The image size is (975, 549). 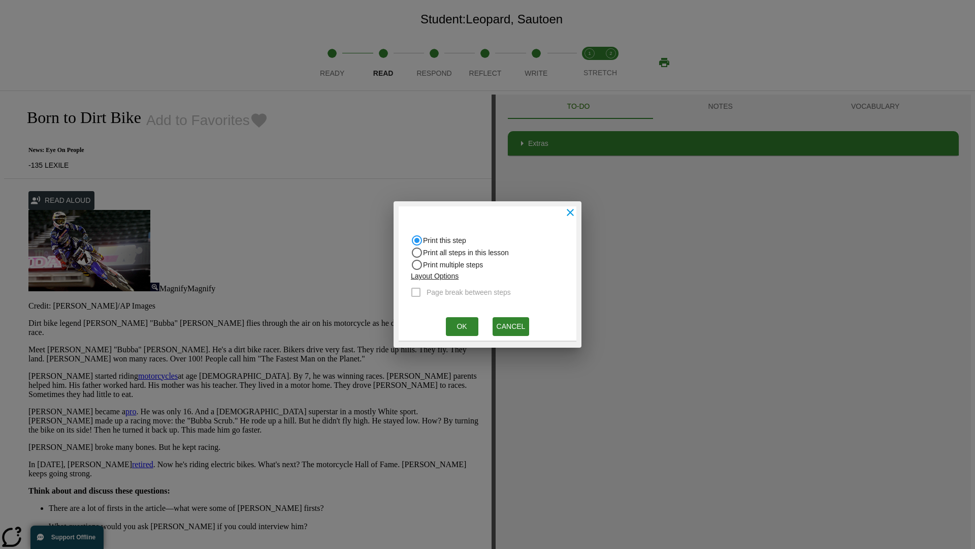 What do you see at coordinates (466, 253) in the screenshot?
I see `span: Print all steps in this lesson` at bounding box center [466, 253].